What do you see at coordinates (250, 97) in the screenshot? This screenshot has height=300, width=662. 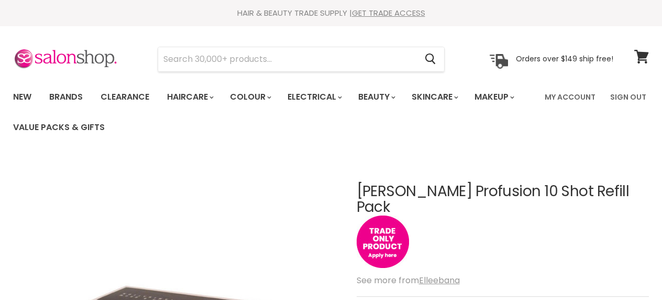 I see `a: Colour` at bounding box center [250, 97].